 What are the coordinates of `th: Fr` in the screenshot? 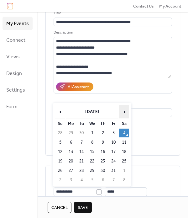 It's located at (114, 124).